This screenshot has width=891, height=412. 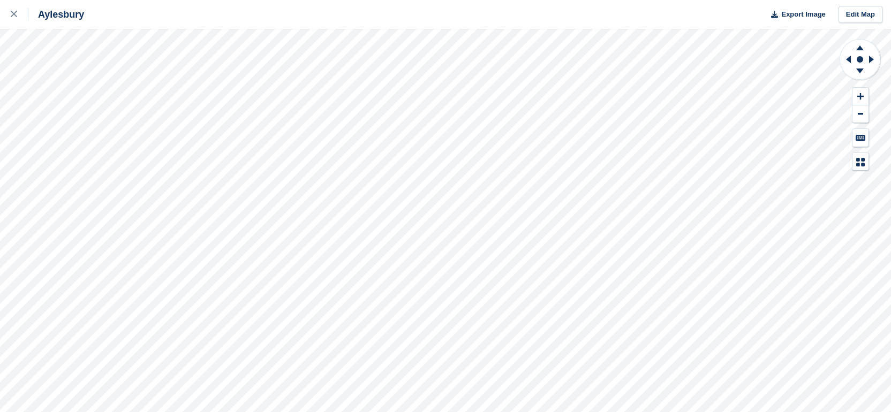 What do you see at coordinates (56, 14) in the screenshot?
I see `div: Aylesbury` at bounding box center [56, 14].